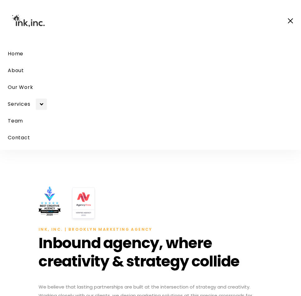 Image resolution: width=301 pixels, height=296 pixels. Describe the element at coordinates (144, 286) in the screenshot. I see `span: We believe that lasting partnerships are built at the intersection of strategy and creativity.` at that location.